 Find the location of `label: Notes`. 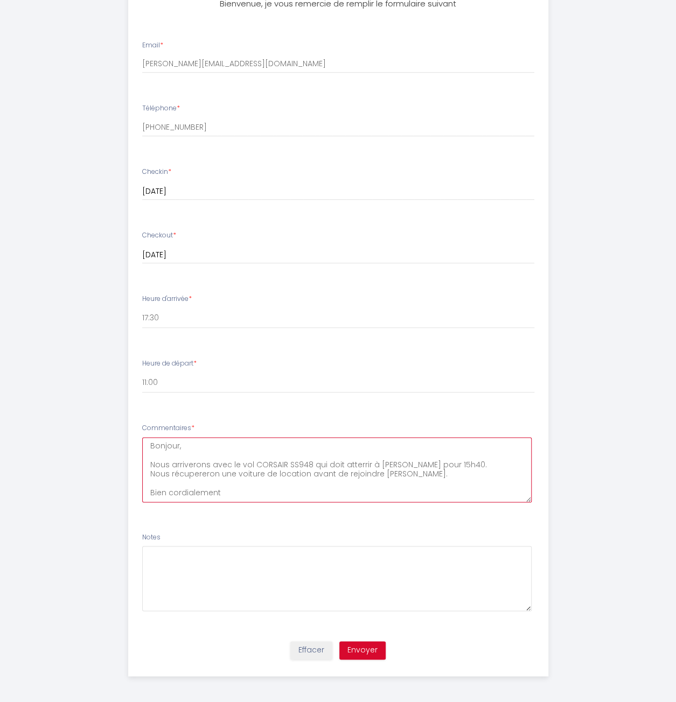

label: Notes is located at coordinates (151, 537).